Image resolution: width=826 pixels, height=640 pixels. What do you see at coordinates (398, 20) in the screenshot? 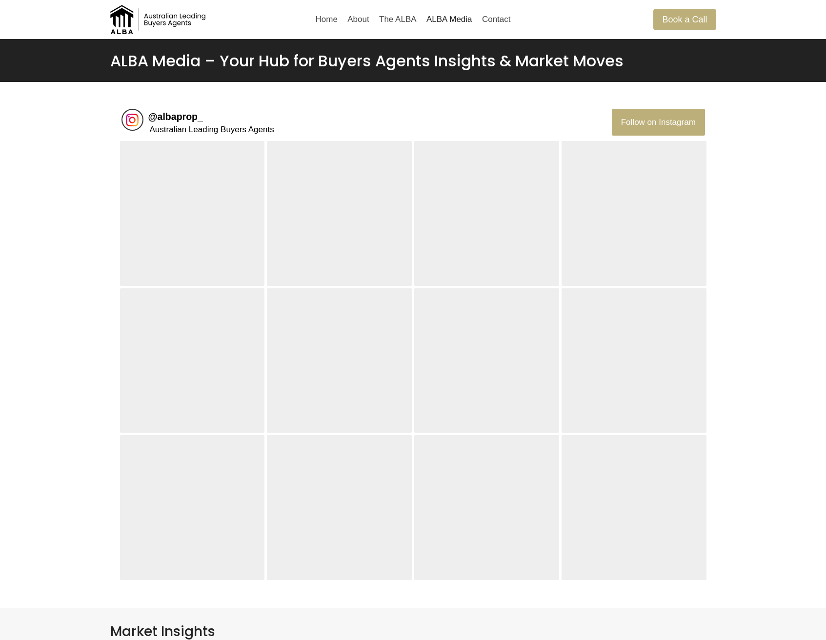
I see `a: The ALBA` at bounding box center [398, 20].